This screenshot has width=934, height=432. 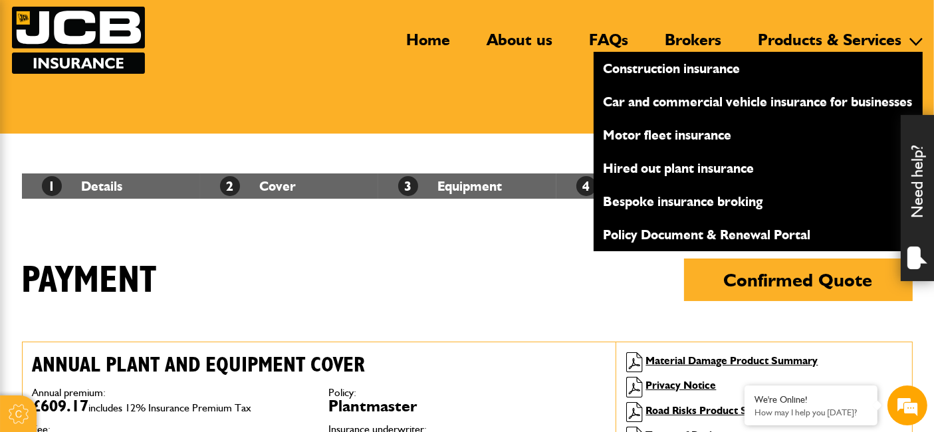 I want to click on a: 4Quote, so click(x=615, y=186).